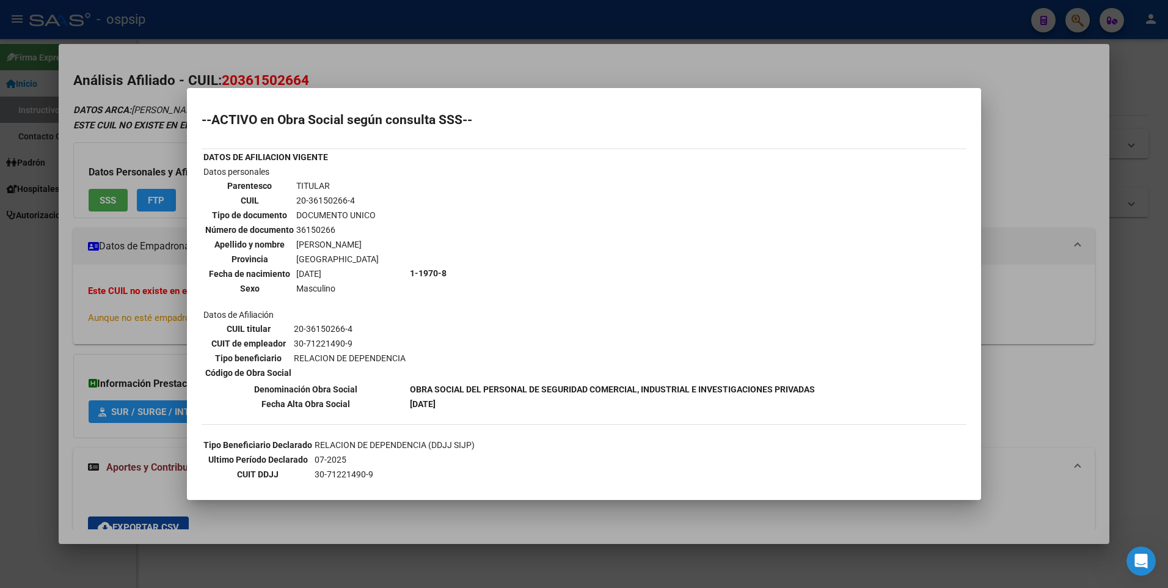  I want to click on th: Ultimo Período Declarado, so click(258, 460).